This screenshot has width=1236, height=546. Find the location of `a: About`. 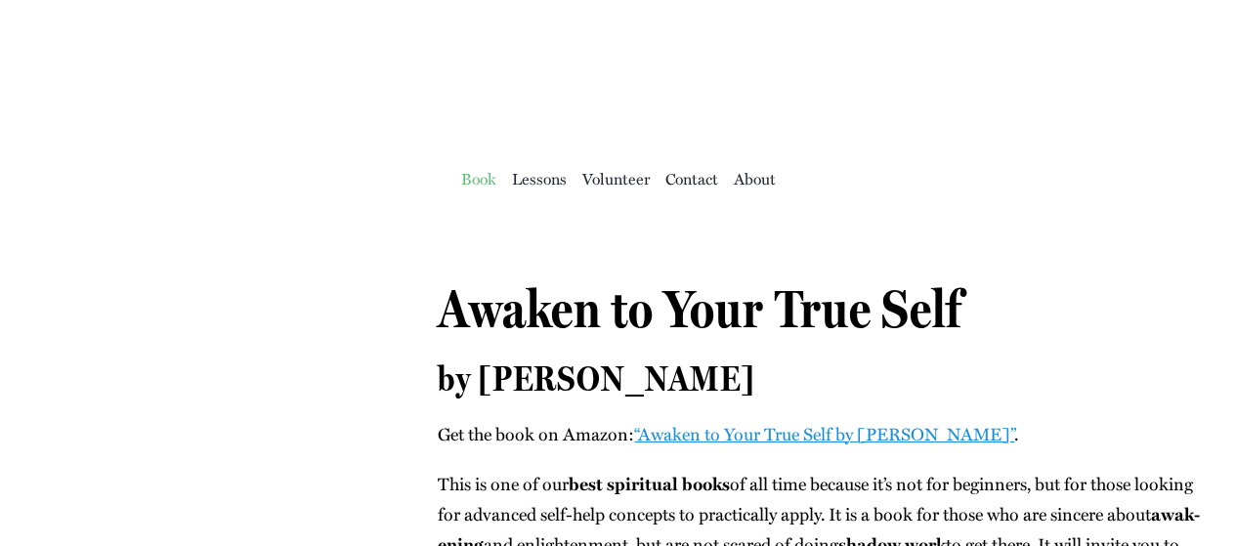

a: About is located at coordinates (754, 179).